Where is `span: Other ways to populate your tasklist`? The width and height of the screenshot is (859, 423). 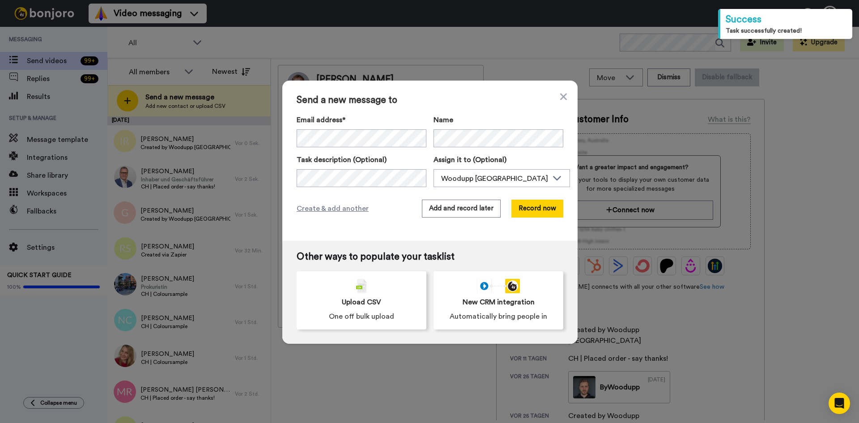 span: Other ways to populate your tasklist is located at coordinates (430, 257).